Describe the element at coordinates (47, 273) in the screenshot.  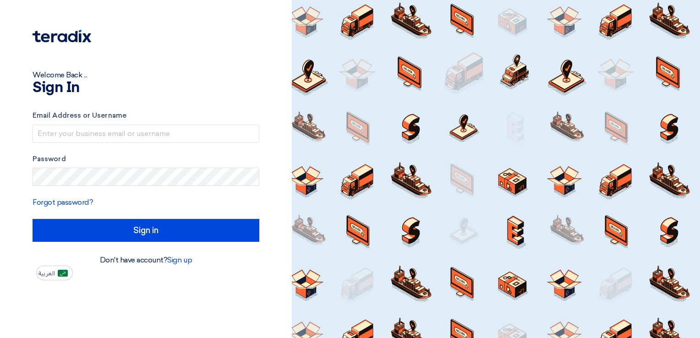
I see `span: العربية` at that location.